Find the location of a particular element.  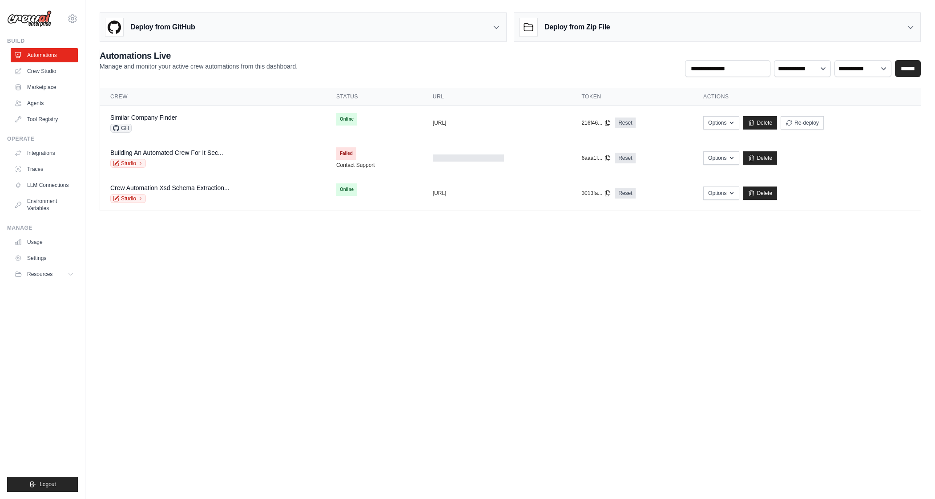

div: Manage is located at coordinates (42, 228).